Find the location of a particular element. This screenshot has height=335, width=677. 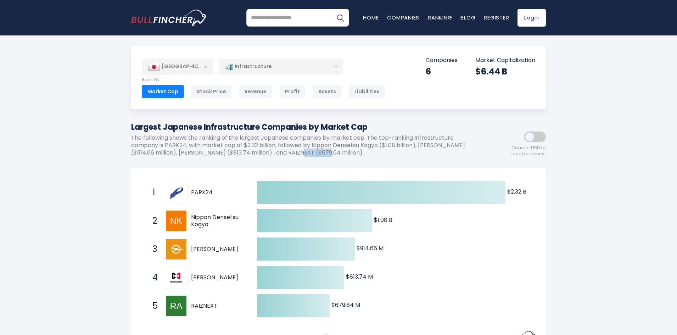

a: Go to homepage is located at coordinates (169, 18).